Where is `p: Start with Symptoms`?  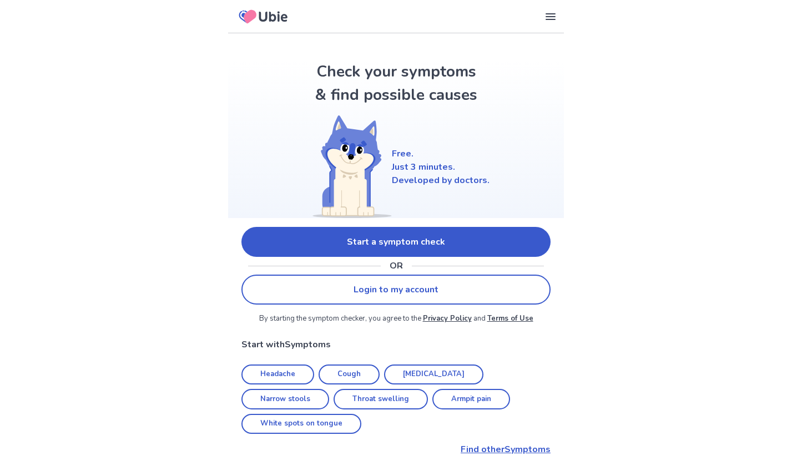
p: Start with Symptoms is located at coordinates (396, 345).